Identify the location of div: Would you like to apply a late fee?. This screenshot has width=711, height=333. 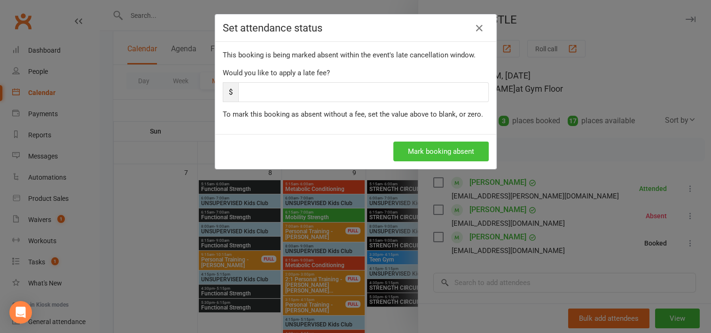
(356, 73).